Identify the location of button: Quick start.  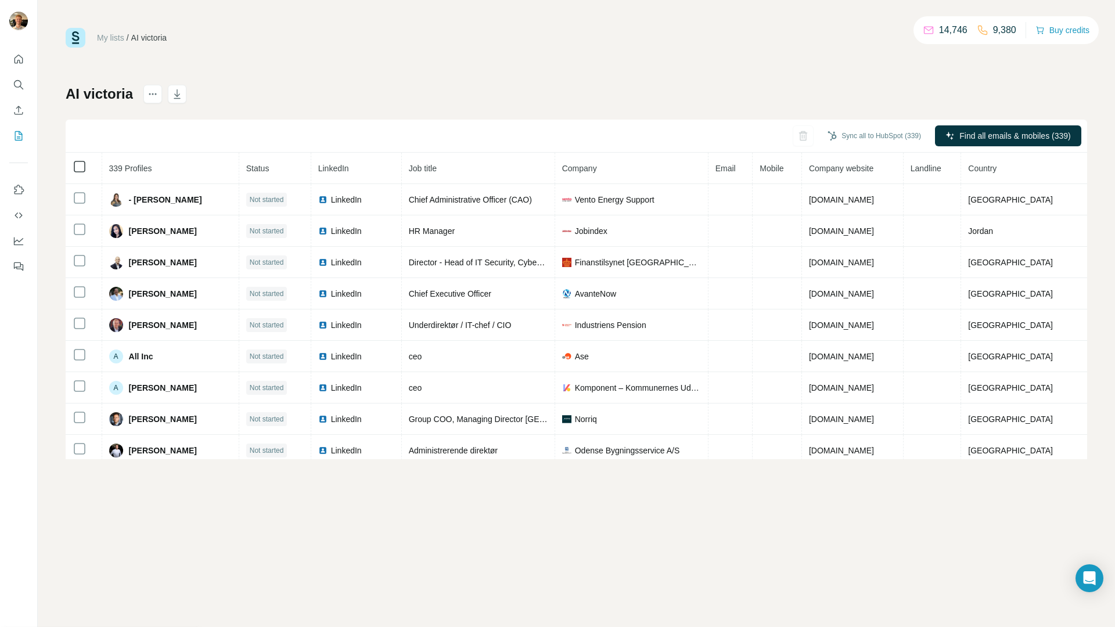
(19, 59).